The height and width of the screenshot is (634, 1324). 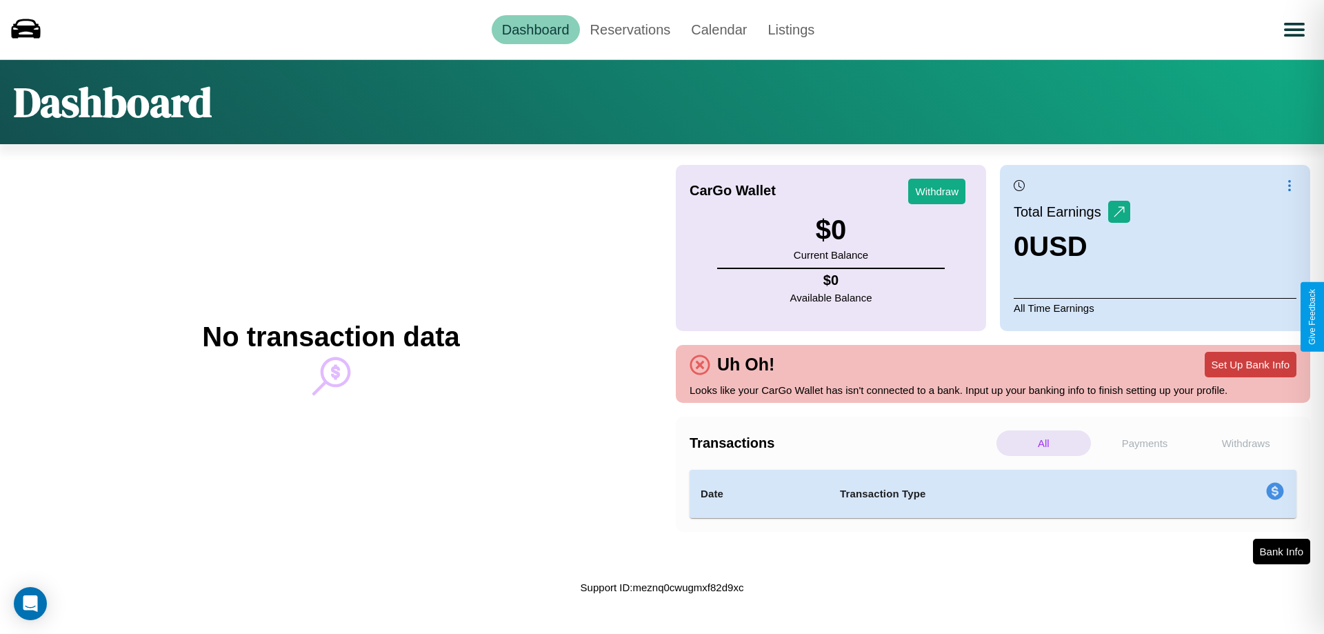 I want to click on h4: CarGo Wallet, so click(x=732, y=190).